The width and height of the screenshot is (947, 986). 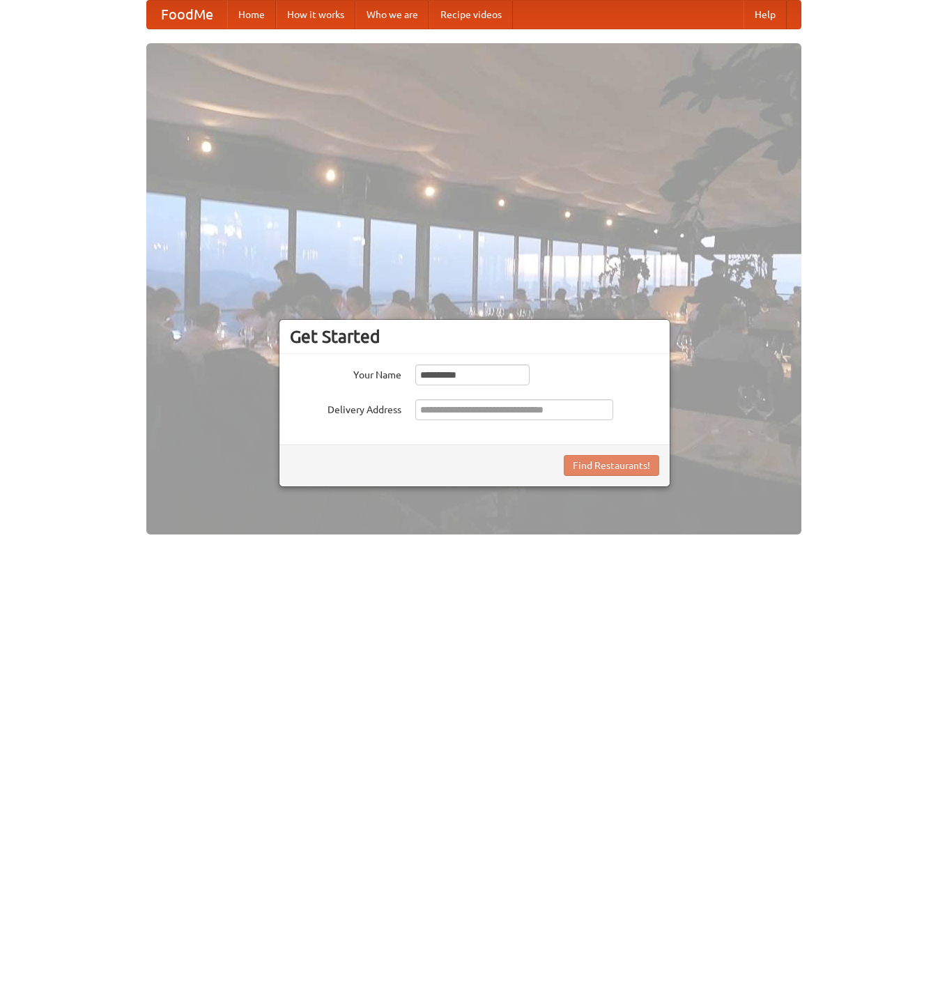 What do you see at coordinates (252, 15) in the screenshot?
I see `a: Home` at bounding box center [252, 15].